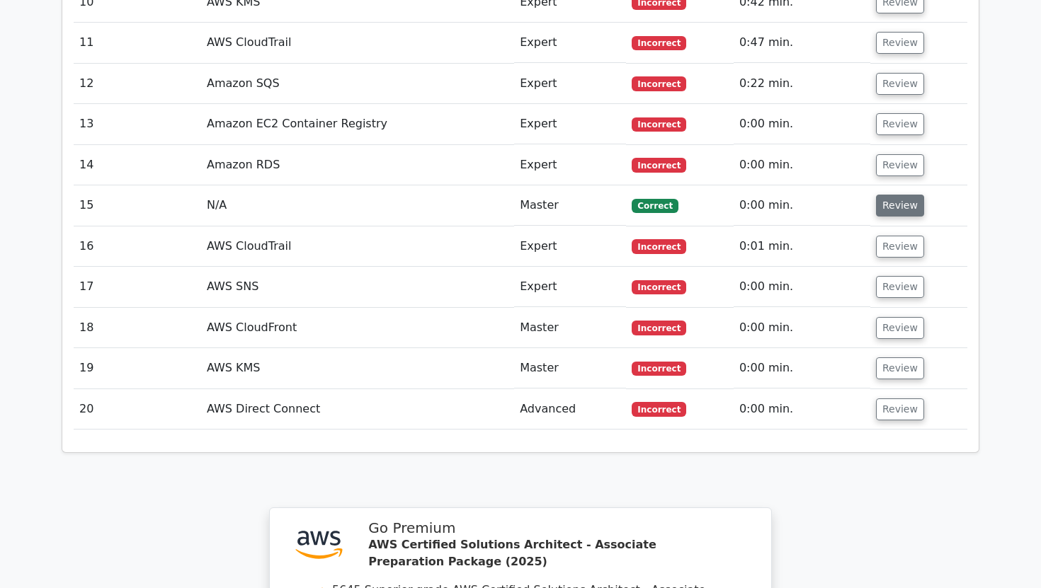  Describe the element at coordinates (358, 368) in the screenshot. I see `td: AWS KMS` at that location.